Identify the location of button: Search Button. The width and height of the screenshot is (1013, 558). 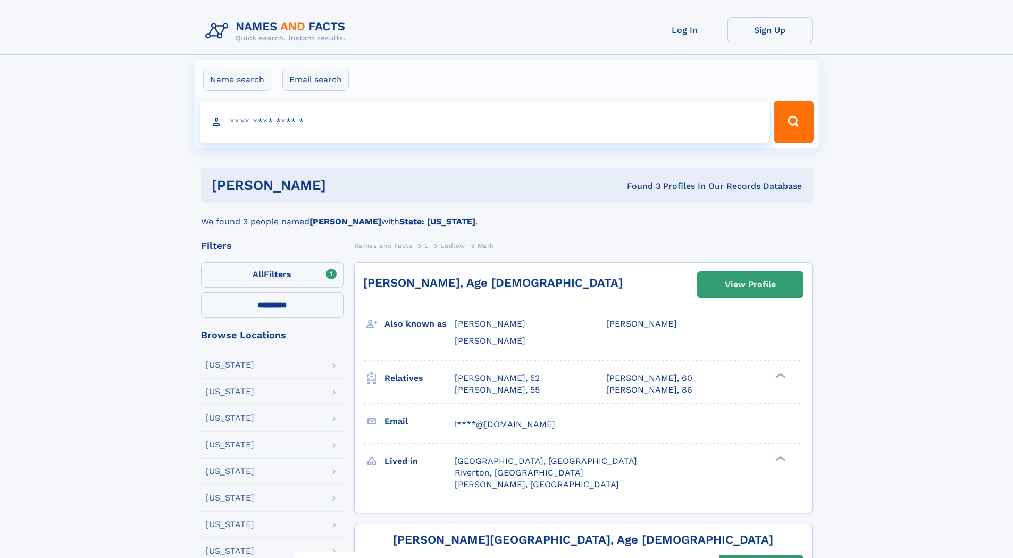
(793, 122).